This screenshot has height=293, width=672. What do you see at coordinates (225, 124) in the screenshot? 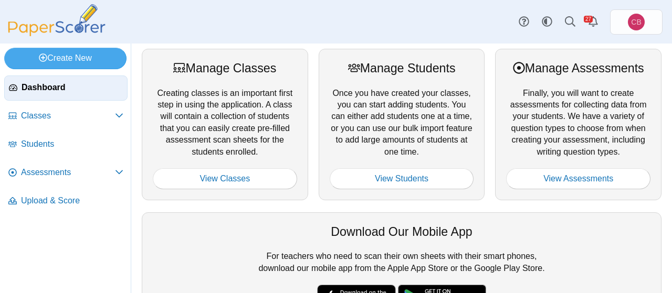
I see `div: Creating classes is an important first step in using the application. A class will contain a coll...` at bounding box center [225, 124].